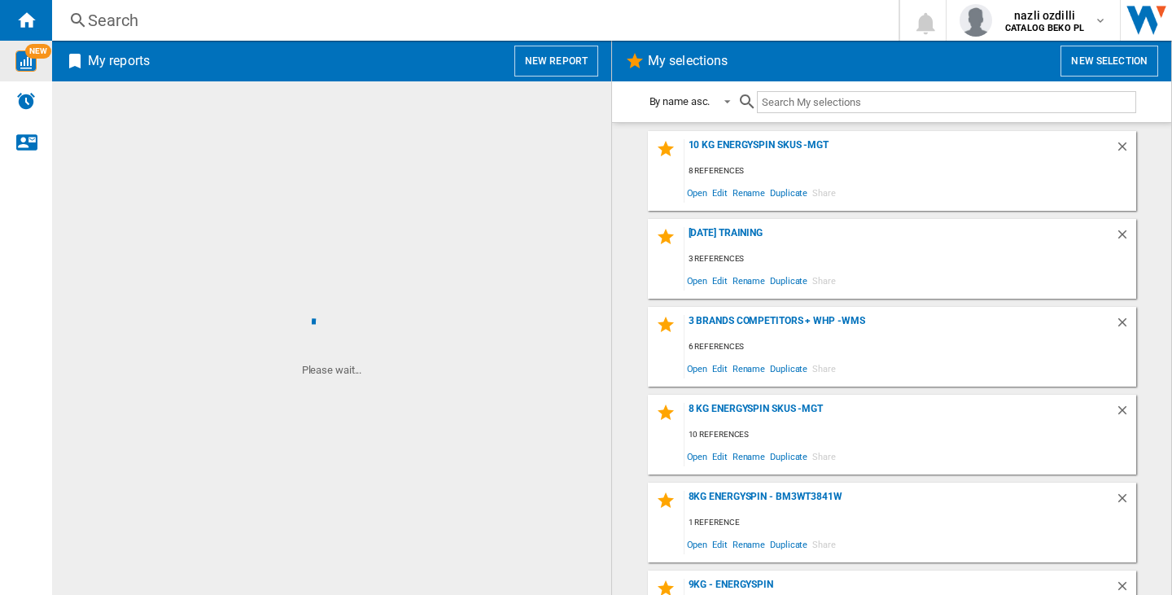 This screenshot has height=595, width=1172. What do you see at coordinates (910, 259) in the screenshot?
I see `div: 3 references` at bounding box center [910, 259].